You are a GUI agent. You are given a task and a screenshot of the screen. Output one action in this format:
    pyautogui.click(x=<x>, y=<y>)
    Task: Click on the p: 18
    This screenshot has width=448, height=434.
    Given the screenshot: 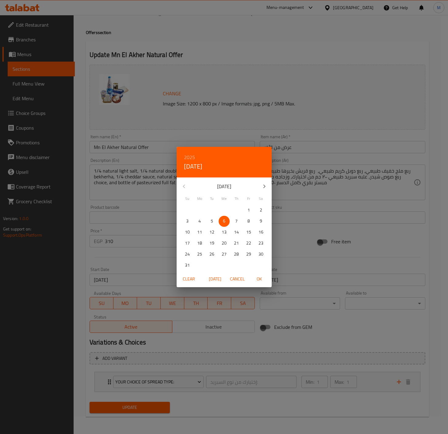 What is the action you would take?
    pyautogui.click(x=200, y=243)
    